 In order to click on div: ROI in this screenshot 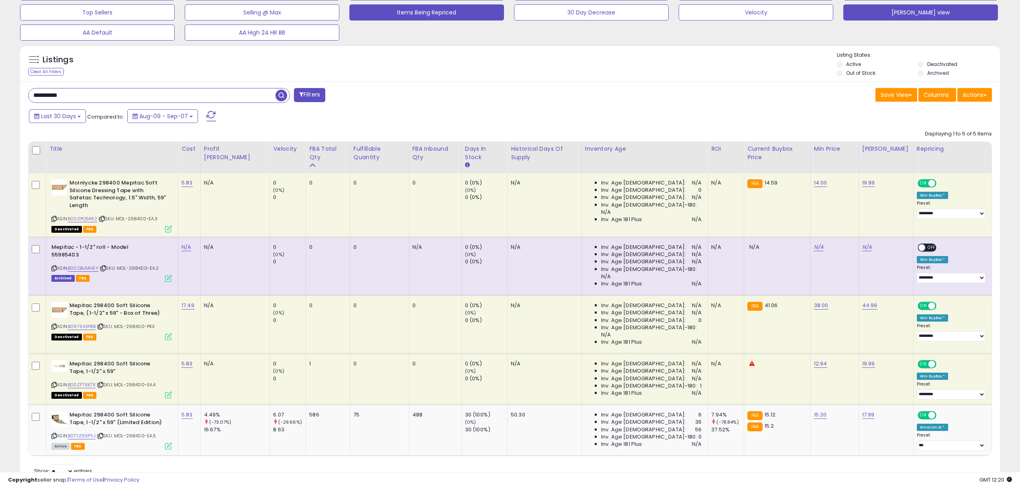, I will do `click(726, 149)`.